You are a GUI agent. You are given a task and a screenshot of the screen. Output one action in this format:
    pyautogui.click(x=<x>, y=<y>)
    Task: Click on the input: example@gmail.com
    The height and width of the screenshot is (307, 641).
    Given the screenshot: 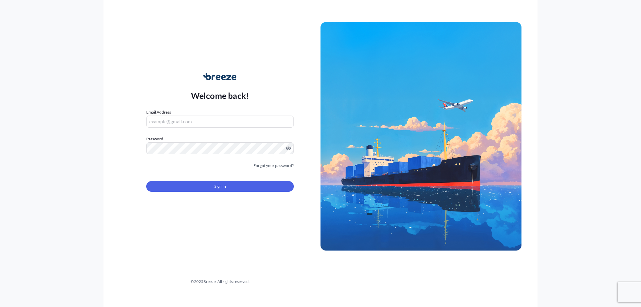 What is the action you would take?
    pyautogui.click(x=220, y=122)
    